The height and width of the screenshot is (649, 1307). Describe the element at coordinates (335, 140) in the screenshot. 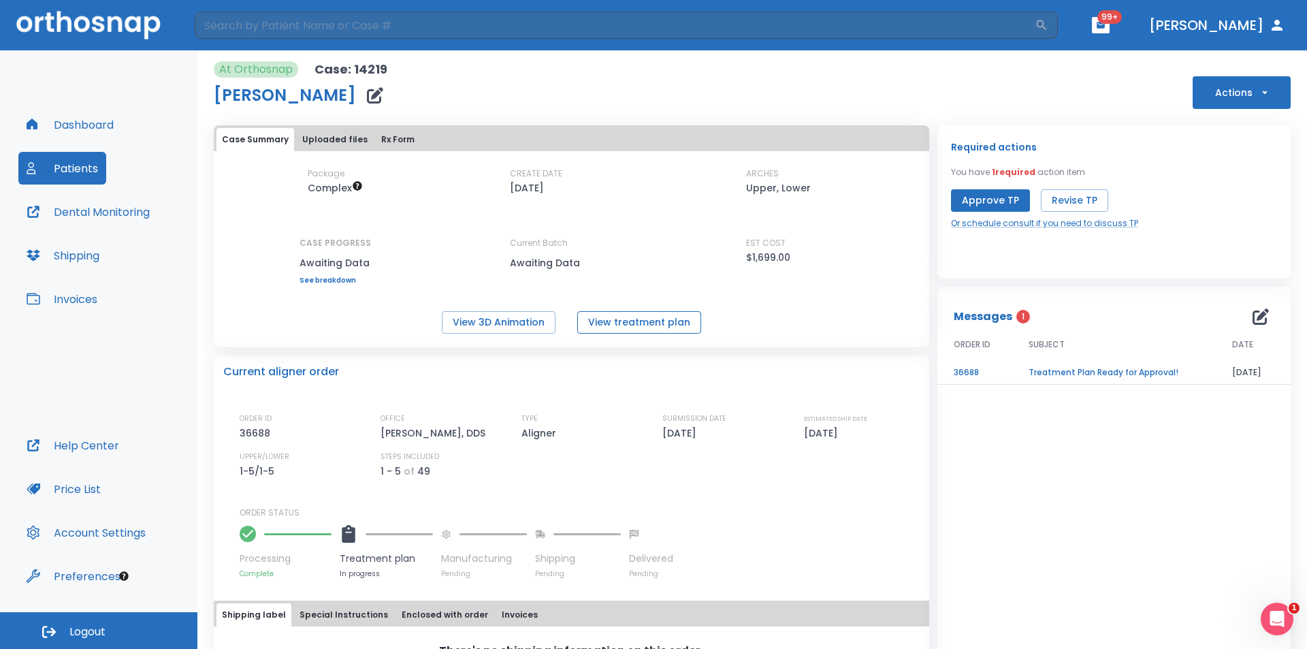

I see `button: Uploaded files` at that location.